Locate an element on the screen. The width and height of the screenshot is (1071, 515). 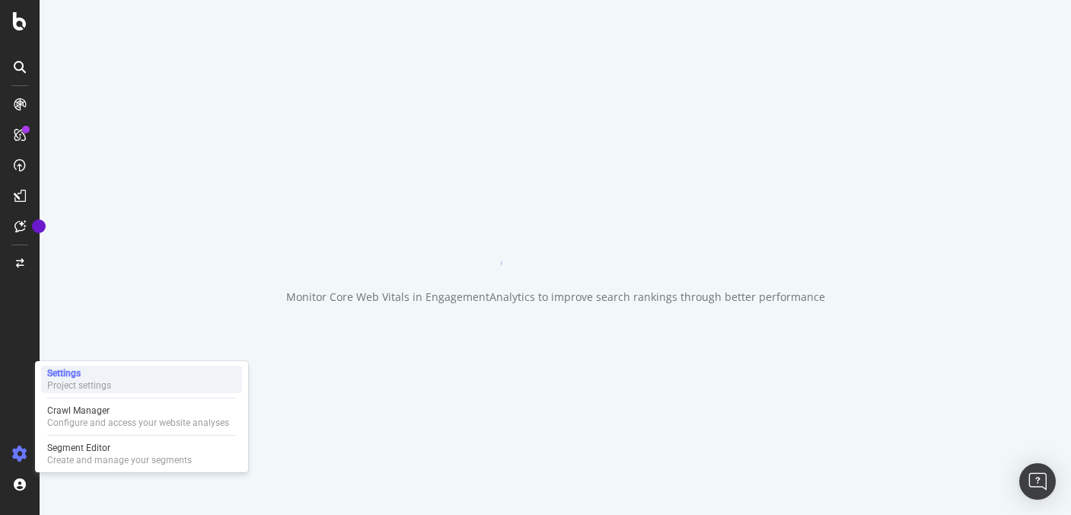
div: Tooltip anchor is located at coordinates (39, 226).